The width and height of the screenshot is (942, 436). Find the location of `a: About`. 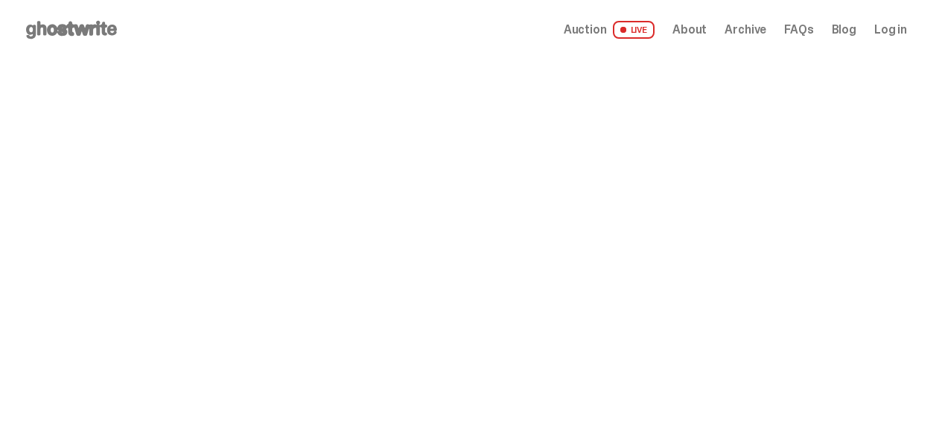

a: About is located at coordinates (690, 30).